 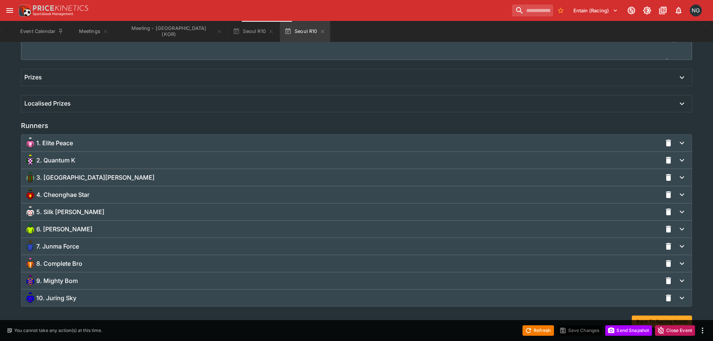 What do you see at coordinates (30, 229) in the screenshot?
I see `img: raon-nizhinskii_64x64.png` at bounding box center [30, 229].